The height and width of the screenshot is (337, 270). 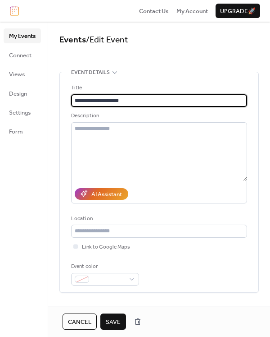 What do you see at coordinates (80, 322) in the screenshot?
I see `span: Cancel` at bounding box center [80, 322].